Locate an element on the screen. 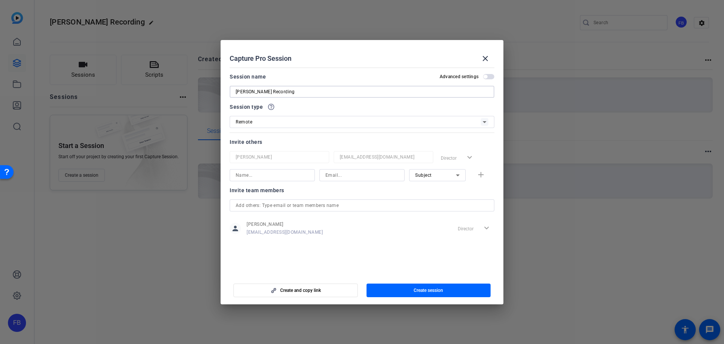 The image size is (724, 344). button: Create session is located at coordinates (429, 290).